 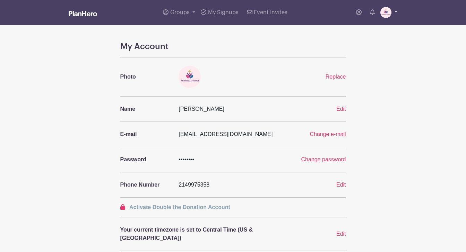 What do you see at coordinates (179, 207) in the screenshot?
I see `span: Activate Double the Donation Account` at bounding box center [179, 207].